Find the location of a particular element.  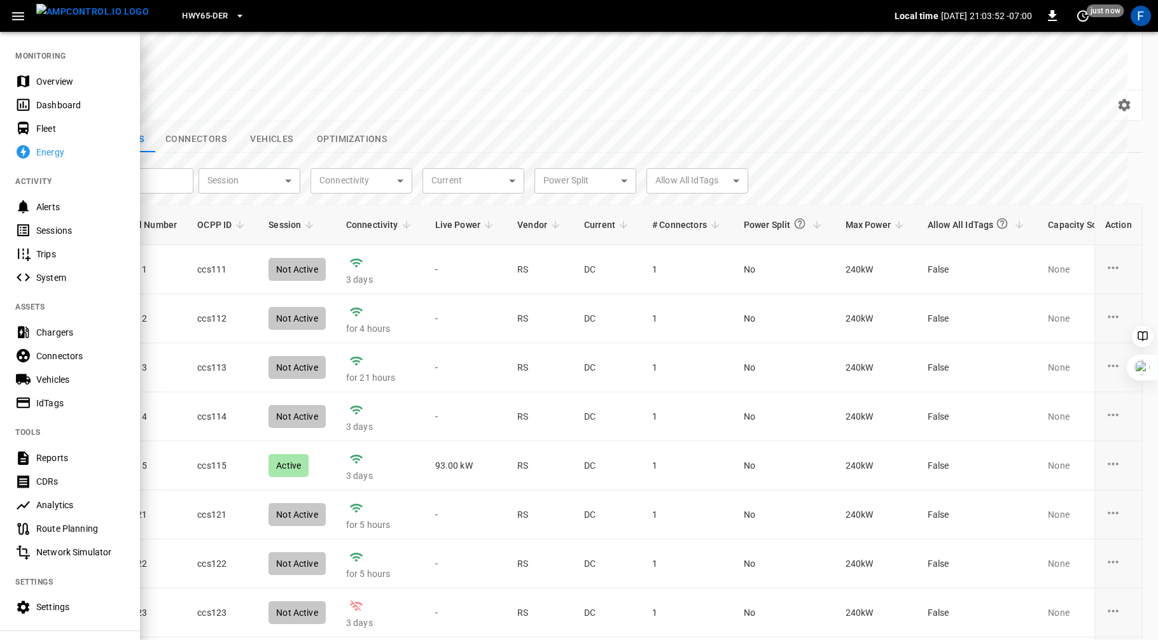

div: Sessions is located at coordinates (80, 230).